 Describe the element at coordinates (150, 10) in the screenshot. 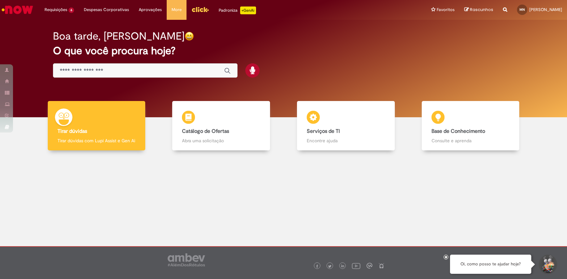

I see `span: Aprovações` at that location.